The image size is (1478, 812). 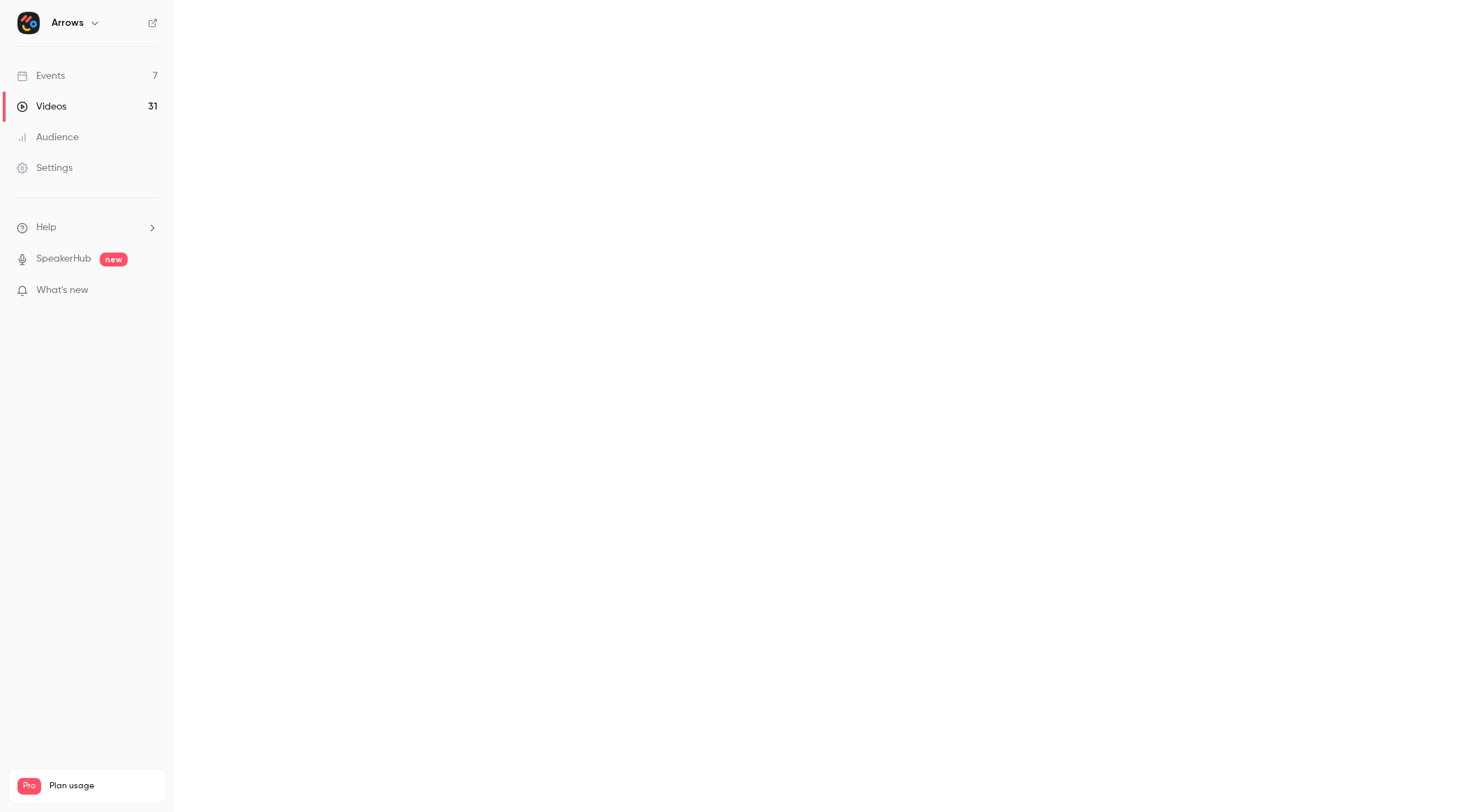 What do you see at coordinates (48, 137) in the screenshot?
I see `div: Audience` at bounding box center [48, 137].